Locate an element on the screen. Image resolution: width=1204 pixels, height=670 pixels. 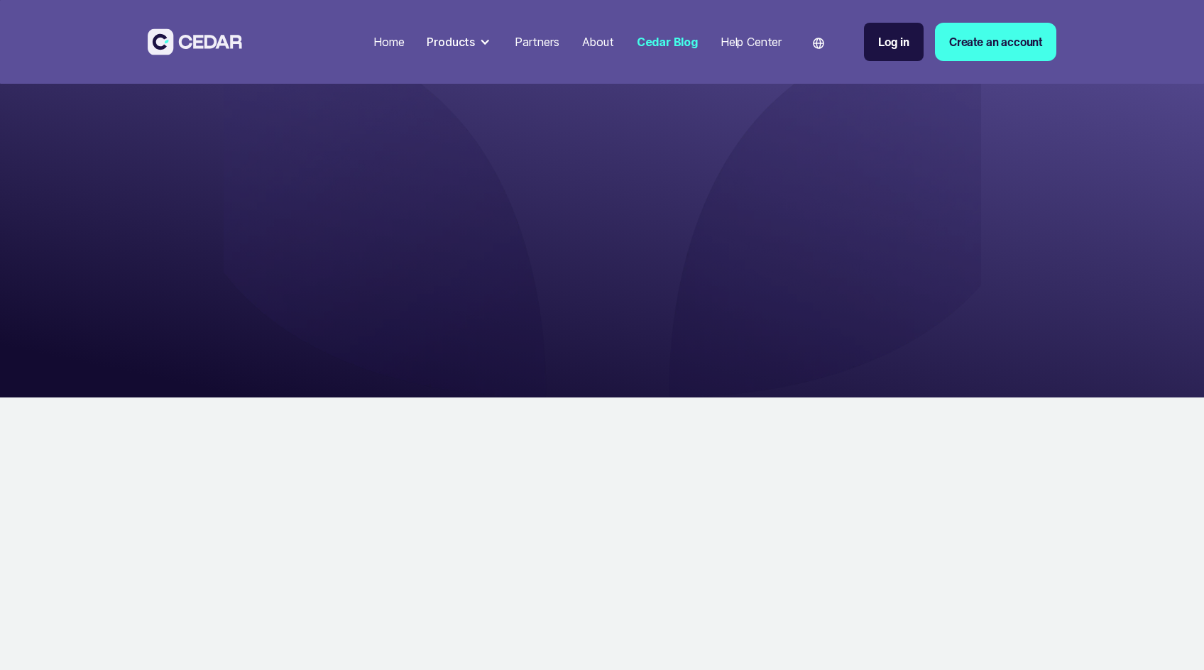
a: Help Center is located at coordinates (751, 42).